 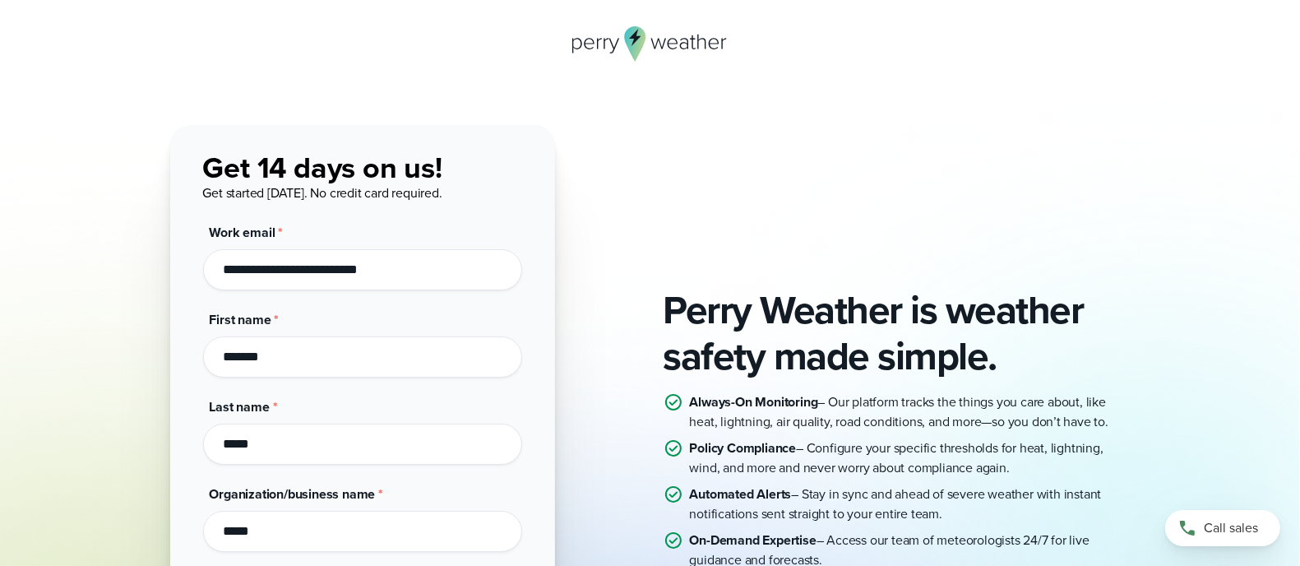 What do you see at coordinates (741, 493) in the screenshot?
I see `strong: Automated Alerts` at bounding box center [741, 493].